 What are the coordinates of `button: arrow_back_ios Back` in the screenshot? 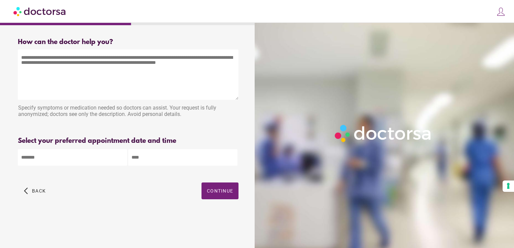 It's located at (35, 191).